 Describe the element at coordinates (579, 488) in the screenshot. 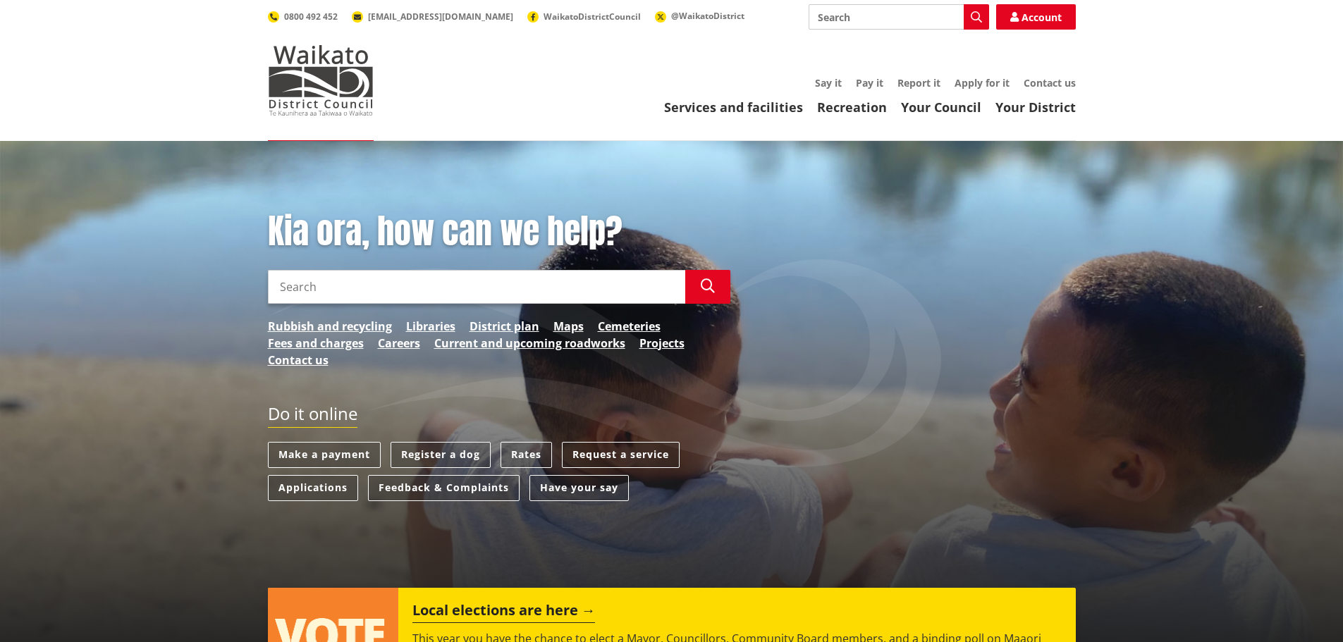

I see `a: Have your say` at that location.